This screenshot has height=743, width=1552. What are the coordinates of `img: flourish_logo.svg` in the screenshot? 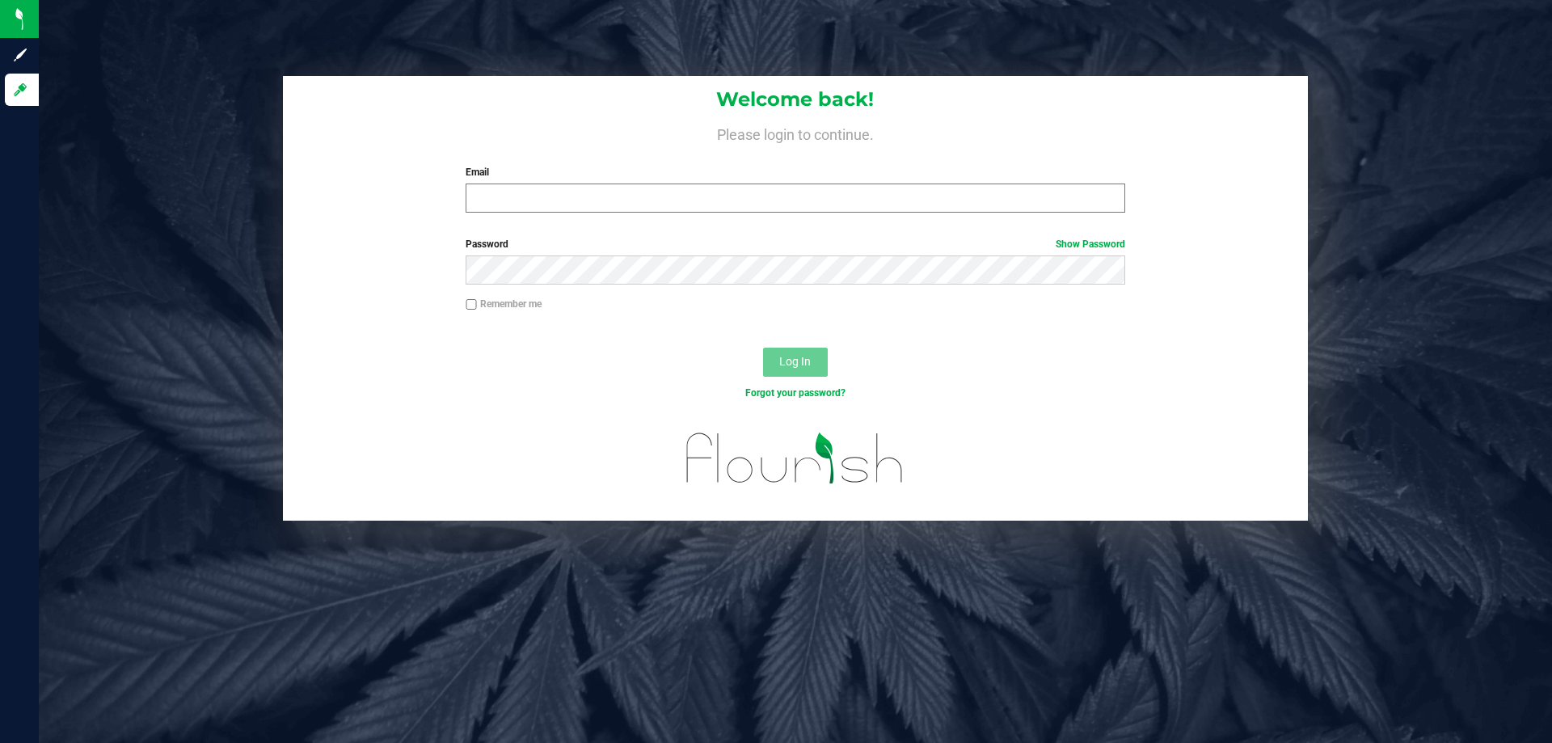 It's located at (795, 458).